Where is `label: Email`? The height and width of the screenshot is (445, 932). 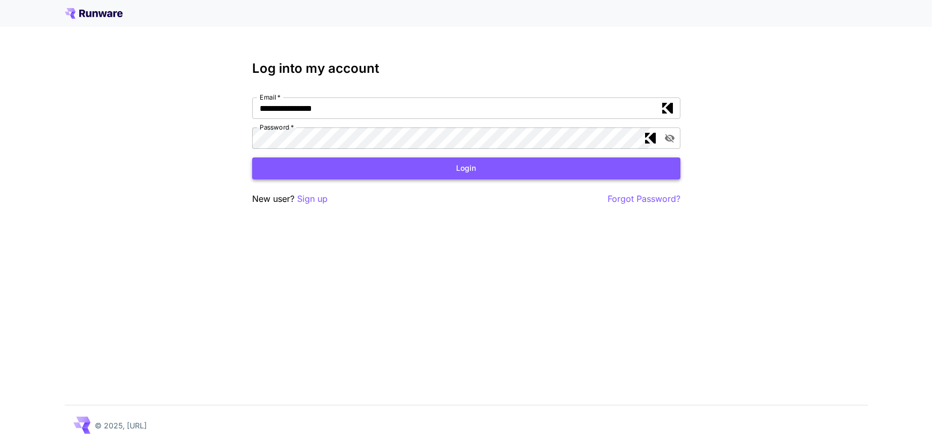
label: Email is located at coordinates (270, 97).